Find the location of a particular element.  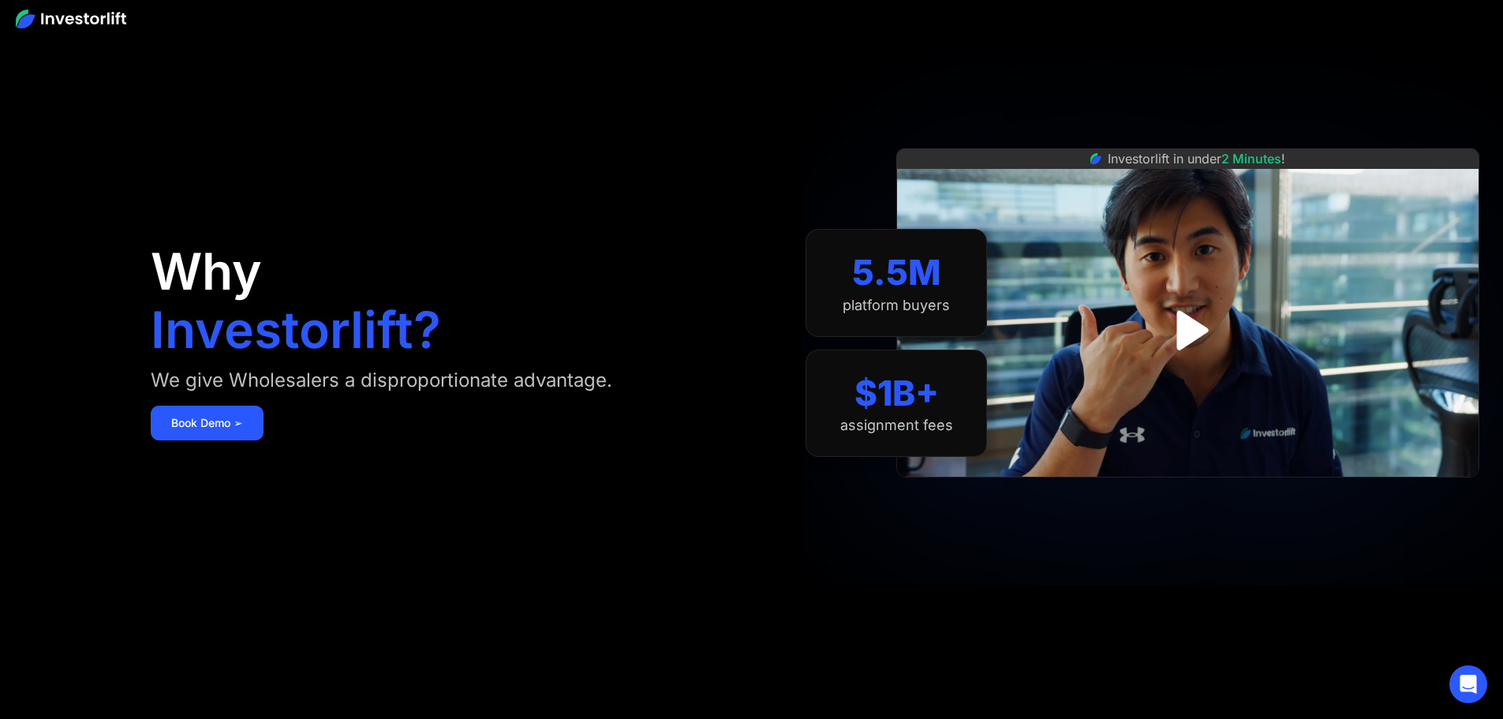

div: We give Wholesalers a disproportionate advantage. is located at coordinates (381, 380).